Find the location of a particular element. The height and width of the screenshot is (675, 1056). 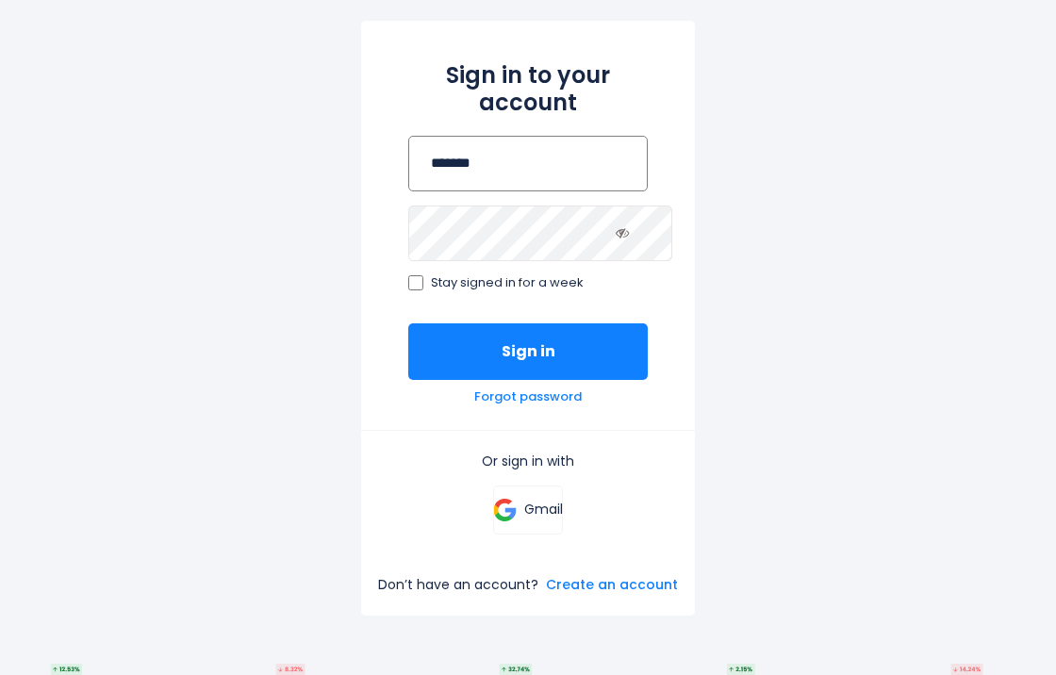

input: Stay signed in for a week is located at coordinates (416, 283).